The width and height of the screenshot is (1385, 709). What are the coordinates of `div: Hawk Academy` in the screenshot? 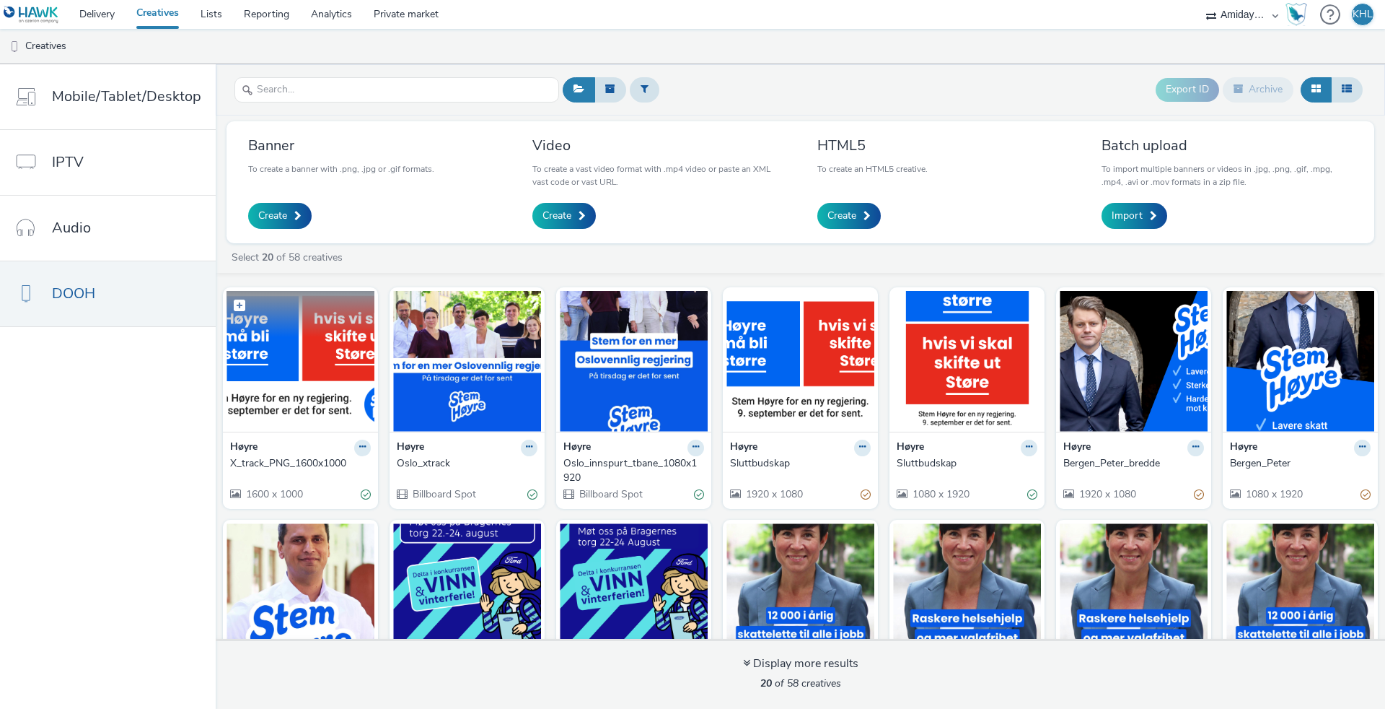 It's located at (1297, 14).